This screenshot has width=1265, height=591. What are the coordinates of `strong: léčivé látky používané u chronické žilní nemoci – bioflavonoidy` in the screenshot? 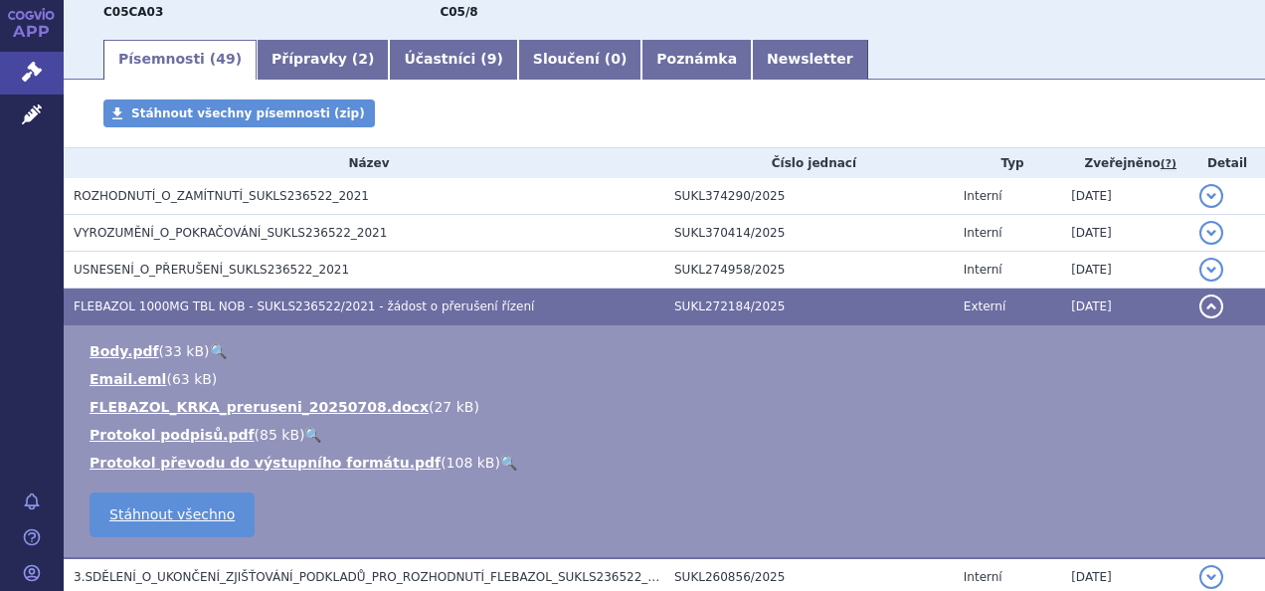 It's located at (459, 12).